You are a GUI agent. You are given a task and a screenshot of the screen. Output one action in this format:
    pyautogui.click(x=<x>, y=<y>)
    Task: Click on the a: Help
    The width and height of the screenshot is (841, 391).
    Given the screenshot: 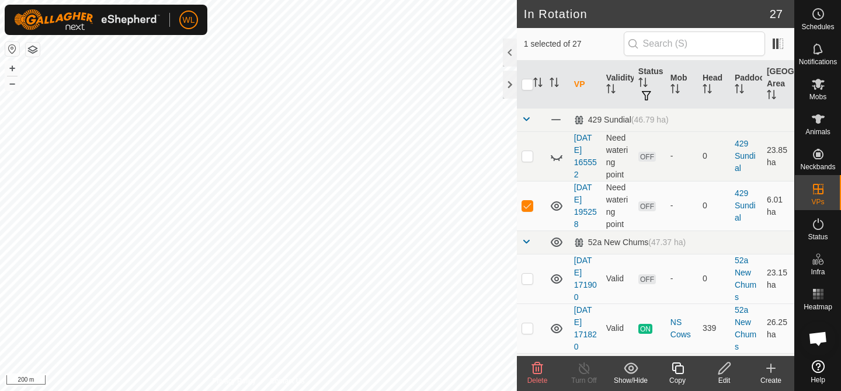 What is the action you would take?
    pyautogui.click(x=818, y=372)
    